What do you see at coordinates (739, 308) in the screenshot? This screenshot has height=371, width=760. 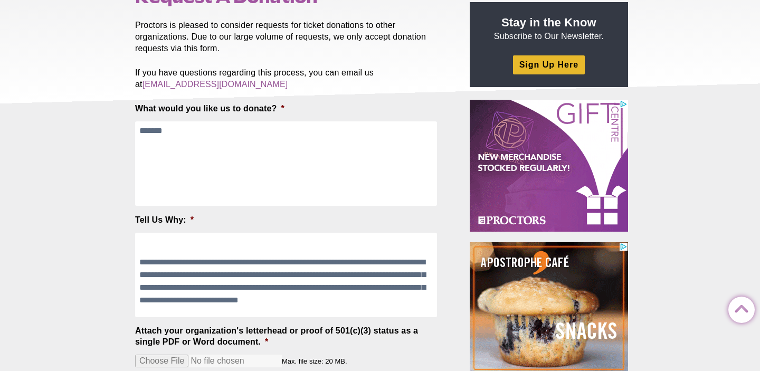 I see `a: Back to Top` at bounding box center [739, 308].